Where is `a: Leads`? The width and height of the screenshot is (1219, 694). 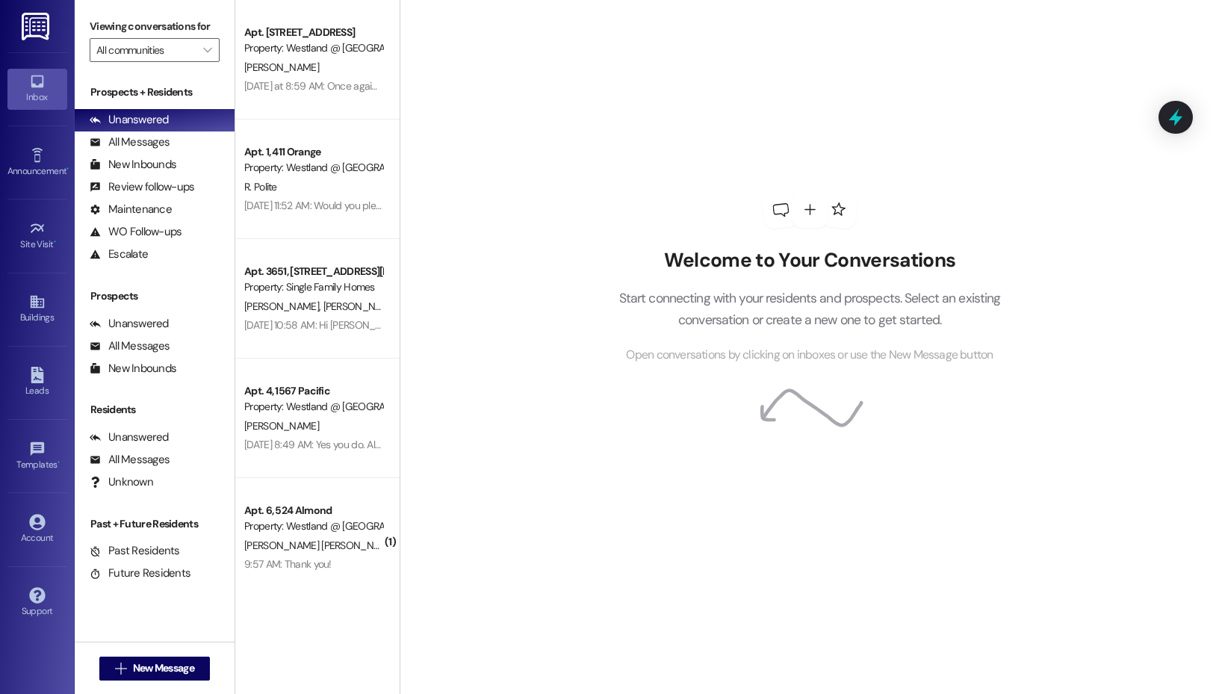
a: Leads is located at coordinates (37, 382).